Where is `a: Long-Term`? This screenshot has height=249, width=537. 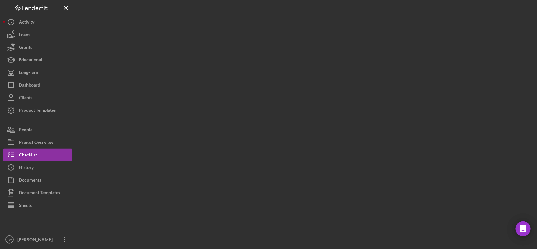 a: Long-Term is located at coordinates (38, 72).